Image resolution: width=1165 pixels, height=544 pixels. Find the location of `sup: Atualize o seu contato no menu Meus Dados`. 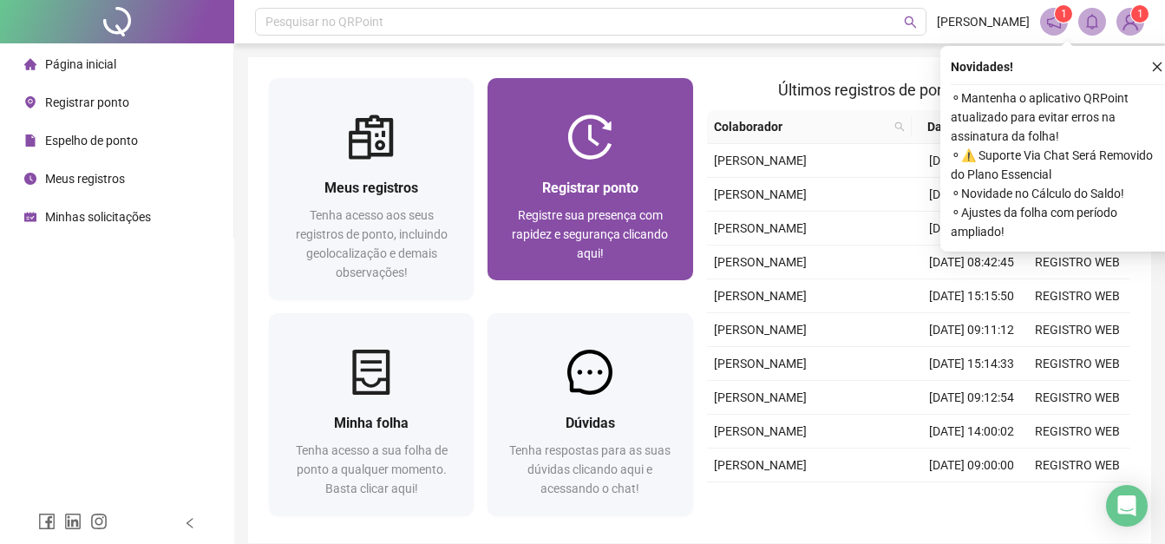

sup: Atualize o seu contato no menu Meus Dados is located at coordinates (1140, 14).